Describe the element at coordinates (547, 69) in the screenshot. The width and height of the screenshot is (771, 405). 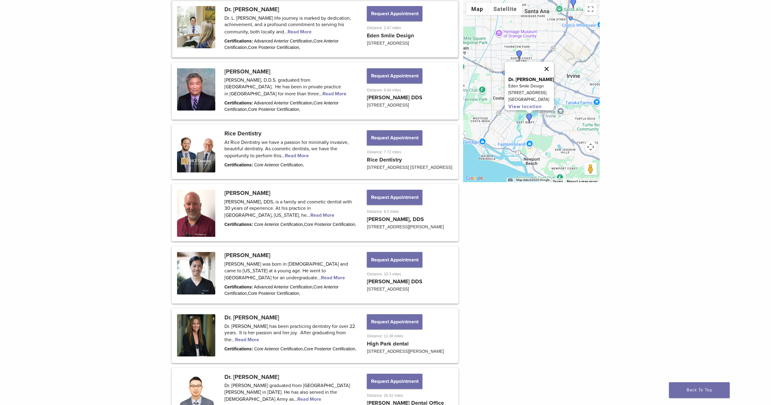
I see `button: Close` at that location.